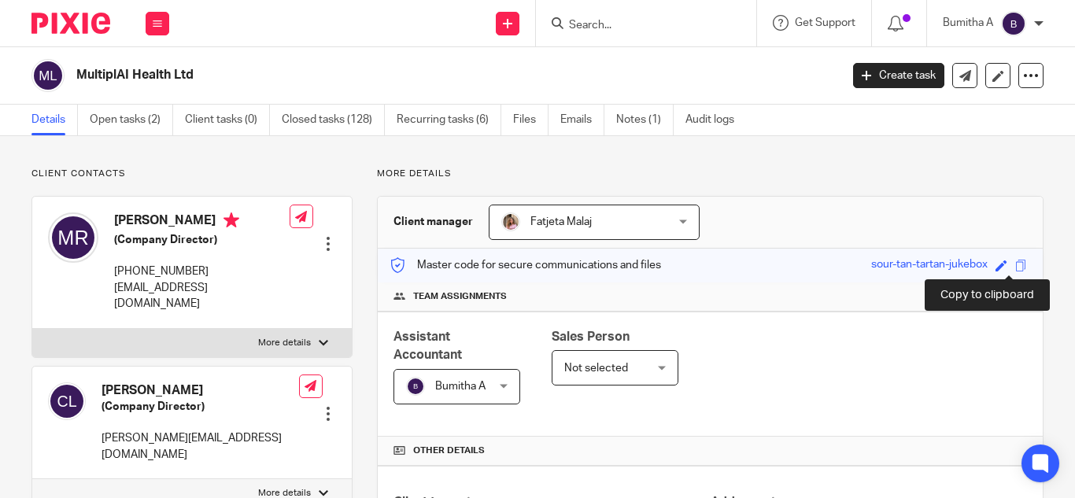  I want to click on p: Master code for secure communications and files, so click(525, 265).